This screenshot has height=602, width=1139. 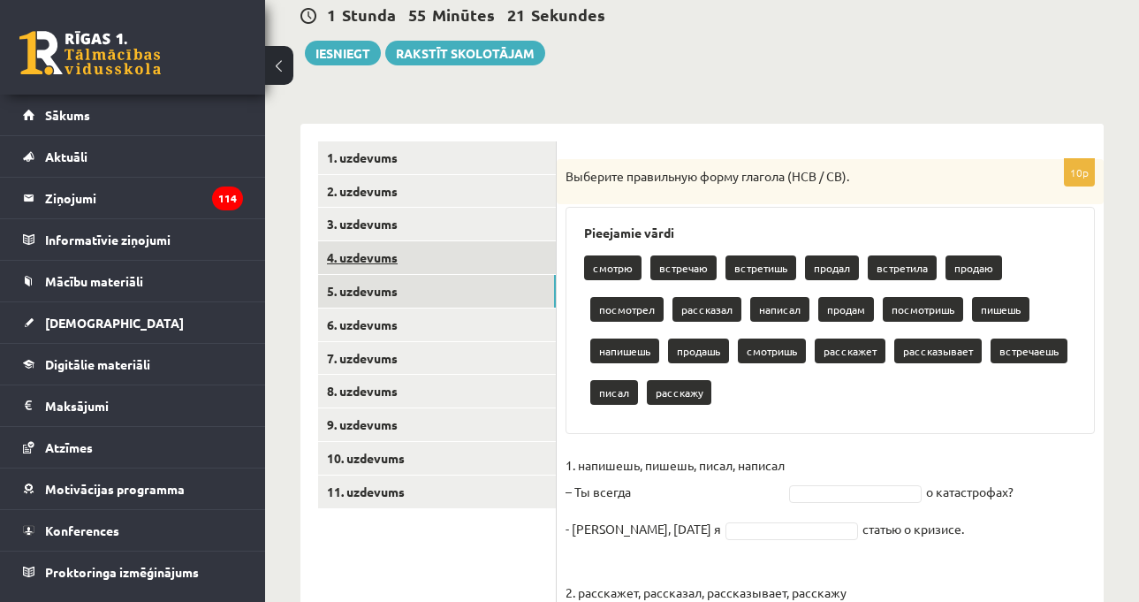 I want to click on a: Konferences, so click(x=132, y=530).